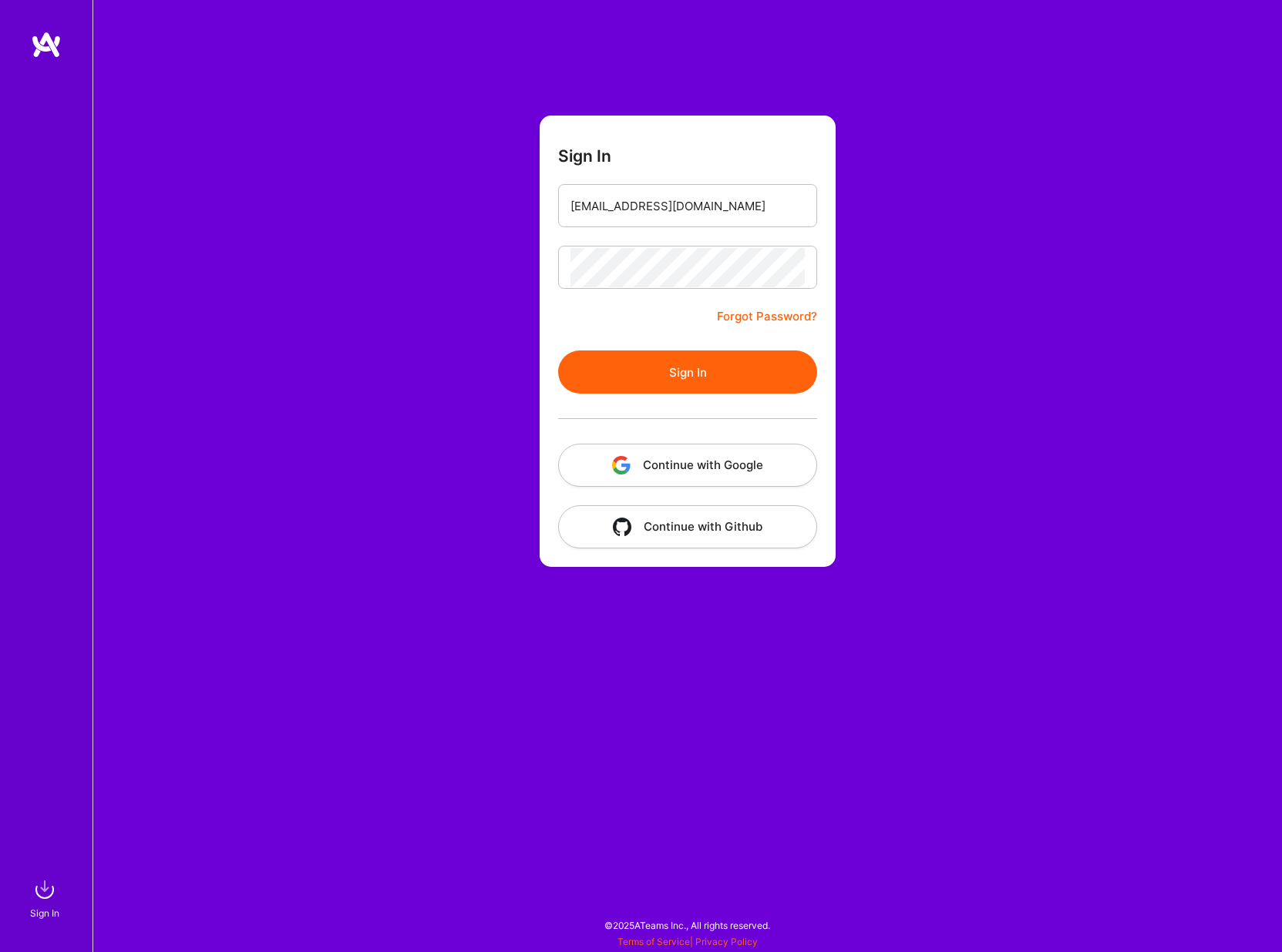 The width and height of the screenshot is (1282, 952). I want to click on button: Continue with Github, so click(688, 527).